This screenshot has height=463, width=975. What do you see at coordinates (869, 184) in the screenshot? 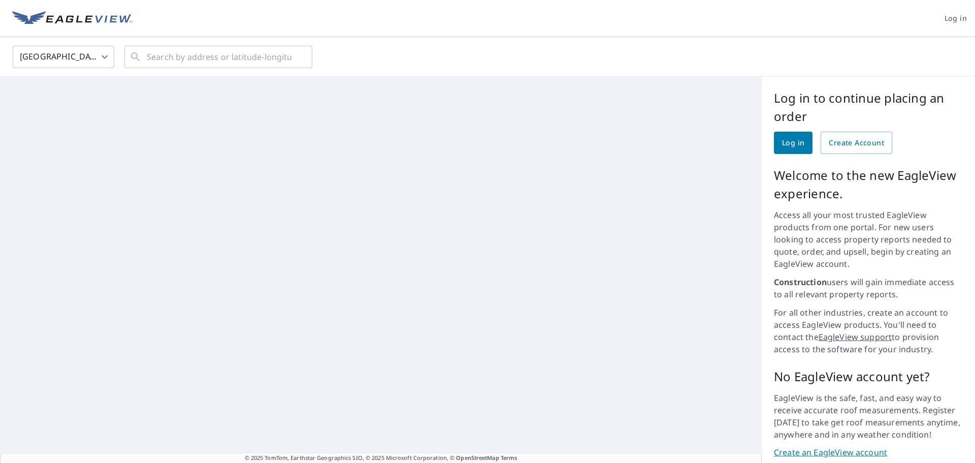
I see `p: Welcome to the new EagleView experience.` at bounding box center [869, 184].